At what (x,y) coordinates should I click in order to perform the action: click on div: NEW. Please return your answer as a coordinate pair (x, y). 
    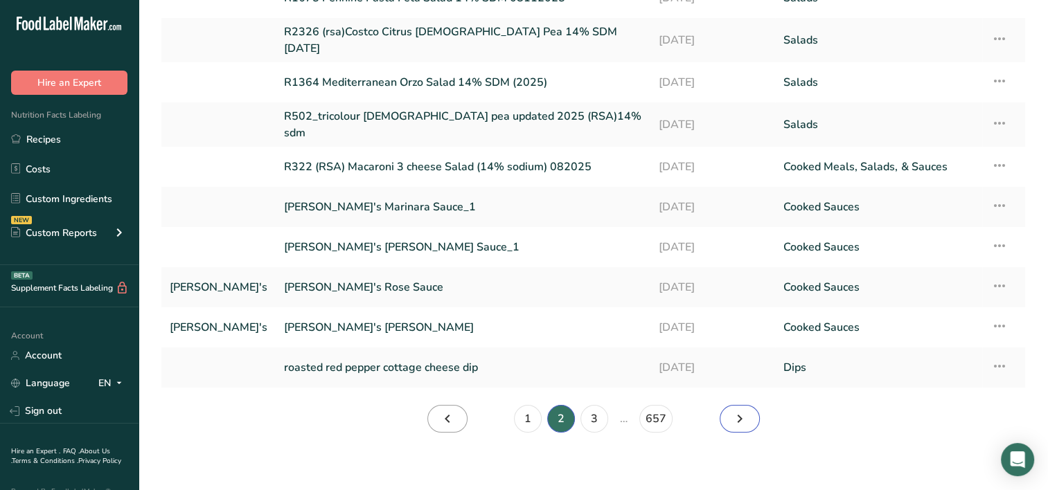
    Looking at the image, I should click on (21, 220).